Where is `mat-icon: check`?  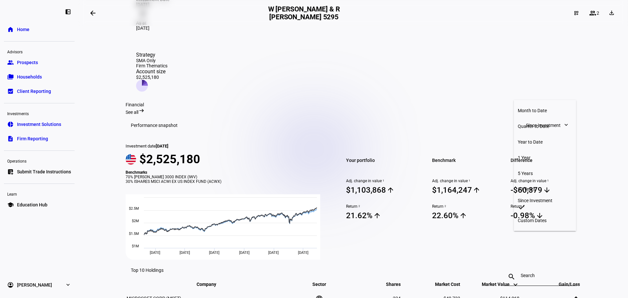 mat-icon: check is located at coordinates (522, 207).